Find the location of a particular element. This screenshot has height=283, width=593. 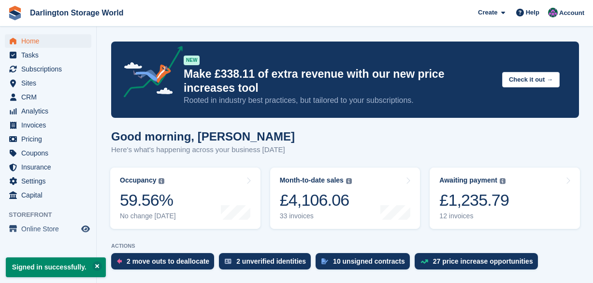

span: Storefront is located at coordinates (52, 215).